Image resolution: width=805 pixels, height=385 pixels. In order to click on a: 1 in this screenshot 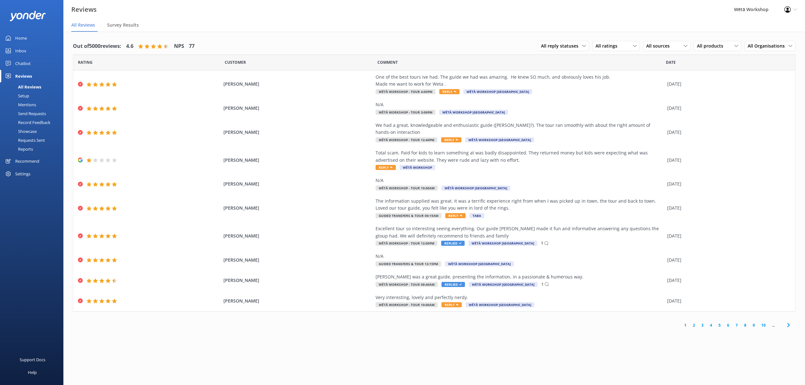, I will do `click(685, 325)`.